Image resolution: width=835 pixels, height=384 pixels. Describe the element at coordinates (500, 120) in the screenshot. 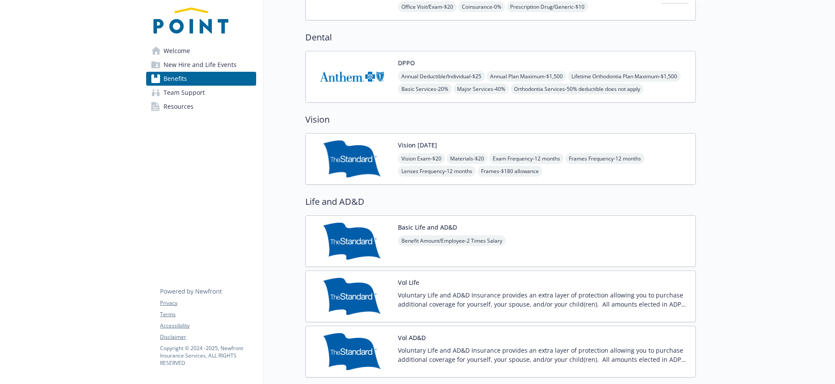

I see `h2: Vision` at that location.